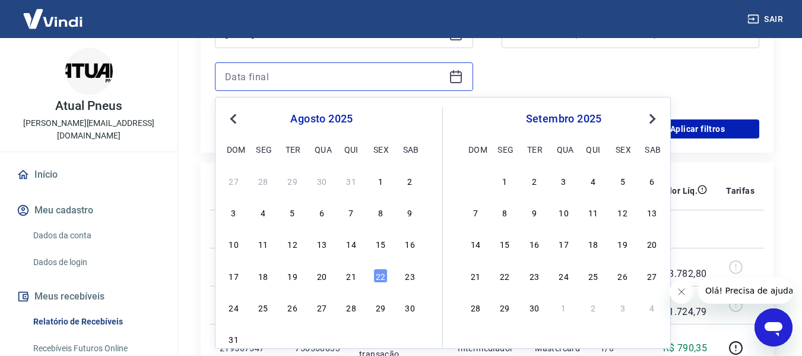 This screenshot has height=356, width=802. What do you see at coordinates (234, 338) in the screenshot?
I see `div: Choose domingo, 31 de agosto de 2025` at bounding box center [234, 338].